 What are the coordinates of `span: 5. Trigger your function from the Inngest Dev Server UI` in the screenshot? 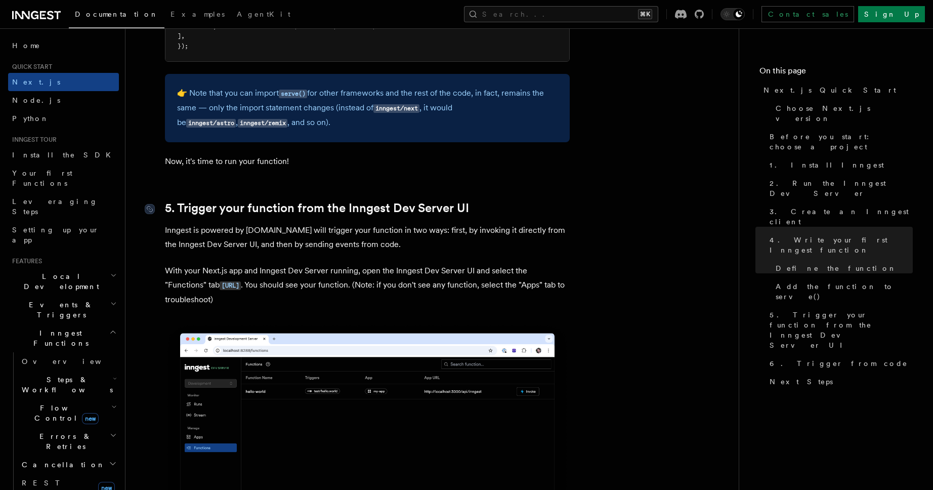 It's located at (841, 330).